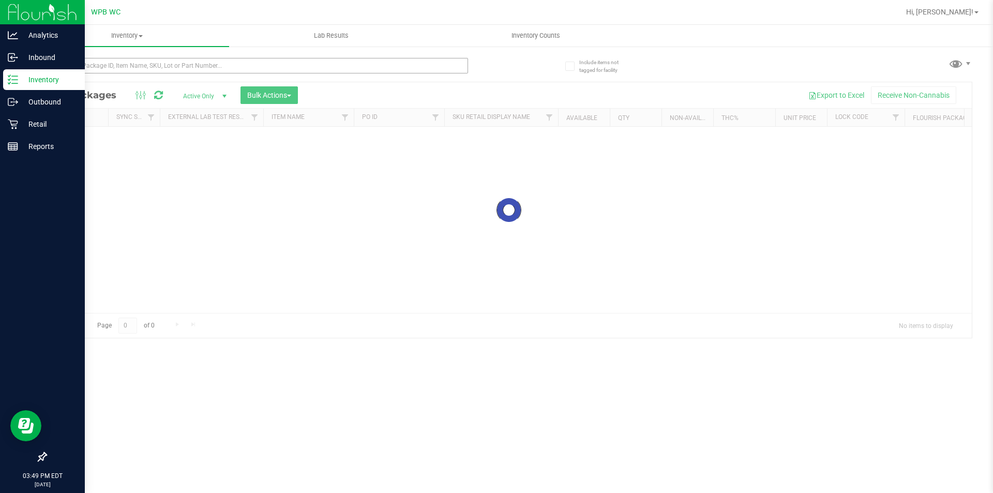 The height and width of the screenshot is (493, 993). I want to click on input: Search Package ID, Item Name, SKU, Lot or Part Number..., so click(256, 66).